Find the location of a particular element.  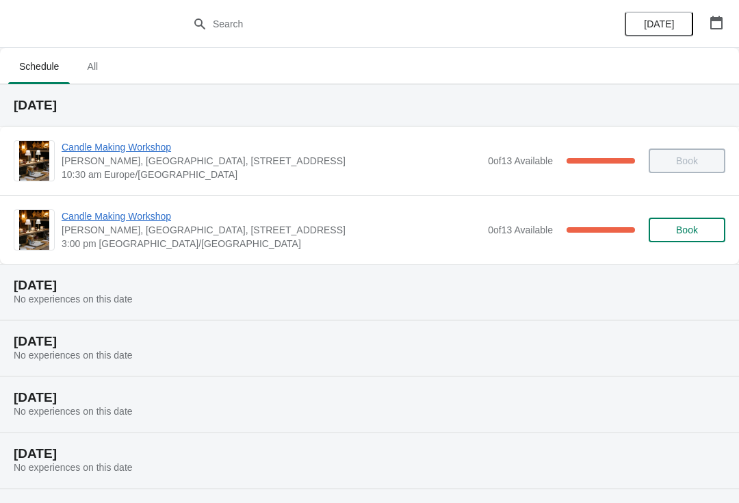

span: All is located at coordinates (92, 66).